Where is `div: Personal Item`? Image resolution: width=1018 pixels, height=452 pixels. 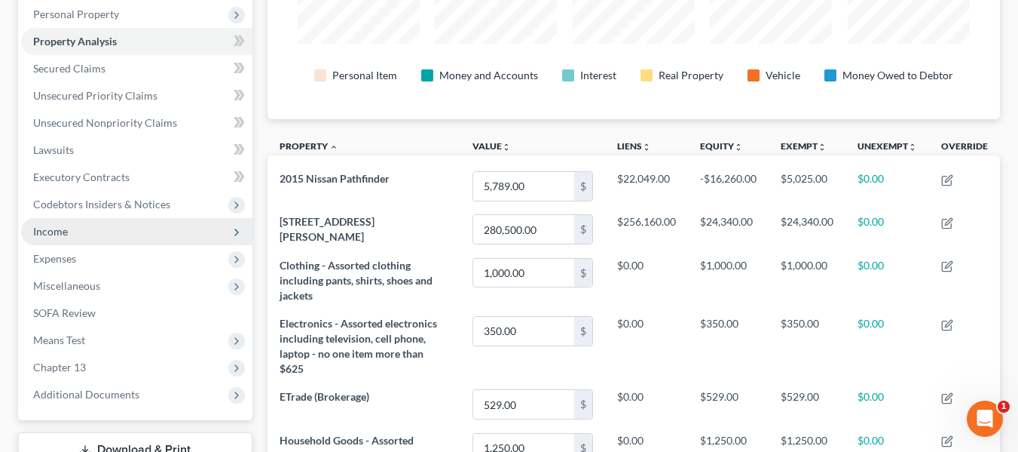 div: Personal Item is located at coordinates (365, 75).